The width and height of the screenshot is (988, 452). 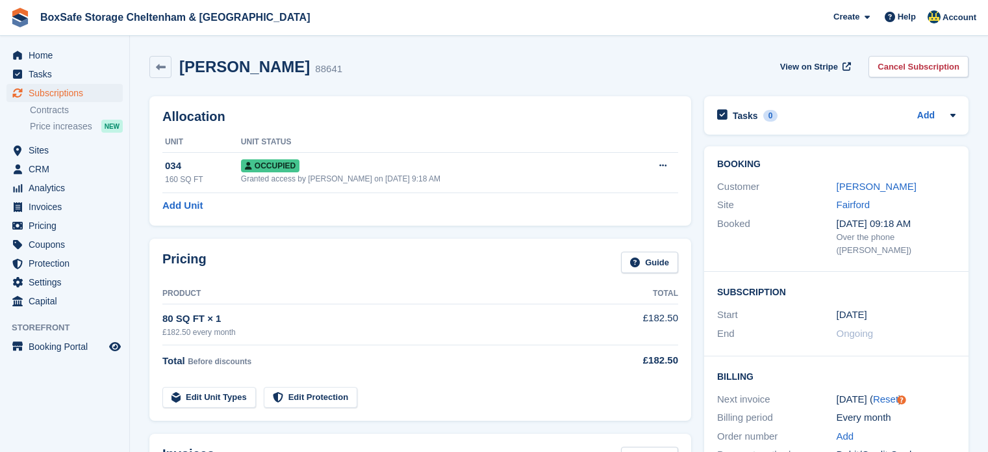 I want to click on span: Invoices, so click(x=68, y=207).